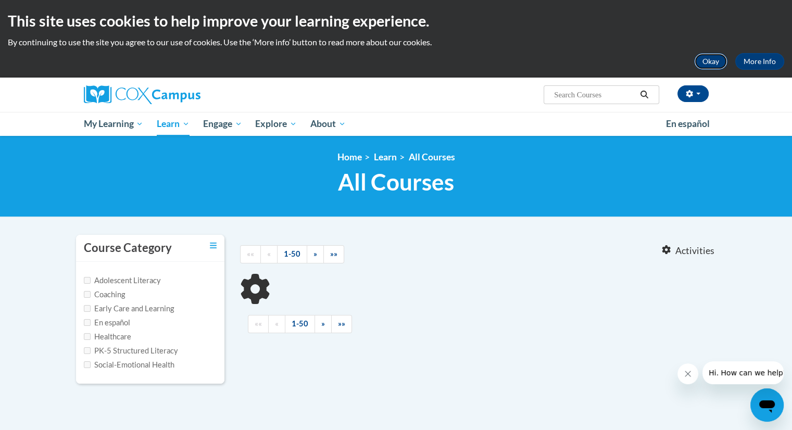 Image resolution: width=792 pixels, height=430 pixels. What do you see at coordinates (760, 61) in the screenshot?
I see `a: More Info` at bounding box center [760, 61].